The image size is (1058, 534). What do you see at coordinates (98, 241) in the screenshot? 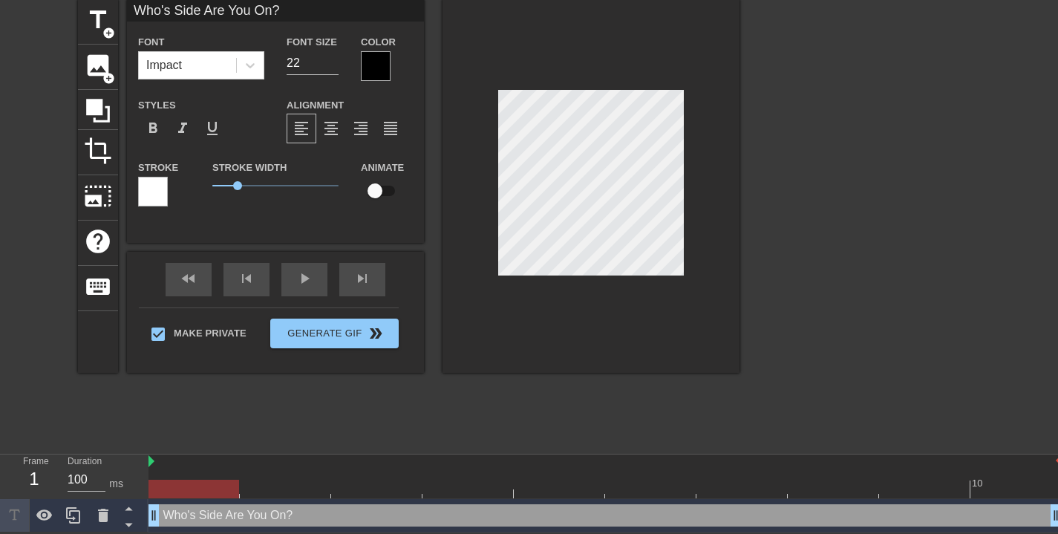
I see `span: help` at bounding box center [98, 241].